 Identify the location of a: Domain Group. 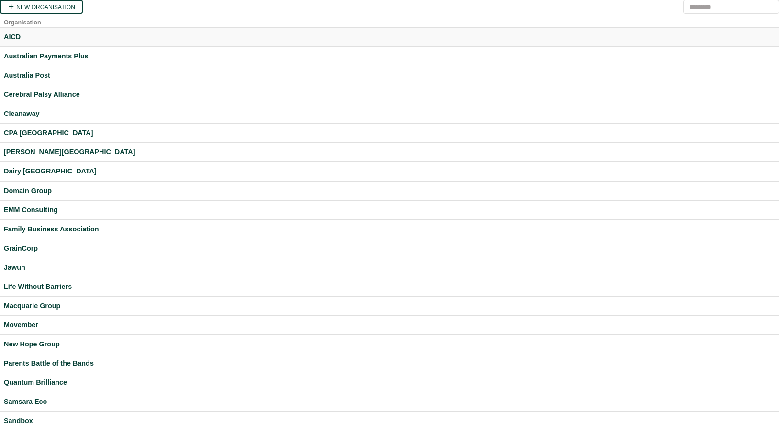
(390, 190).